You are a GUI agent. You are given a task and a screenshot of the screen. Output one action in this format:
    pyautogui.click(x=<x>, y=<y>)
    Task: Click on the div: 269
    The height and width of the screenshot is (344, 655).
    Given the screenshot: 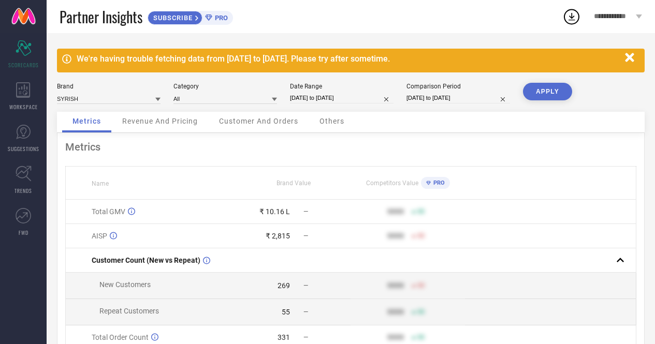 What is the action you would take?
    pyautogui.click(x=284, y=286)
    